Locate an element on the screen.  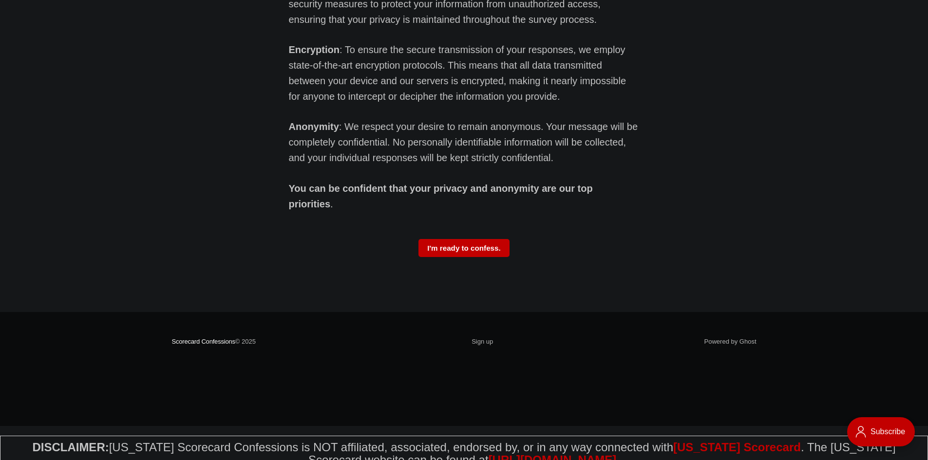
a: Scorecard Confessions is located at coordinates (204, 342).